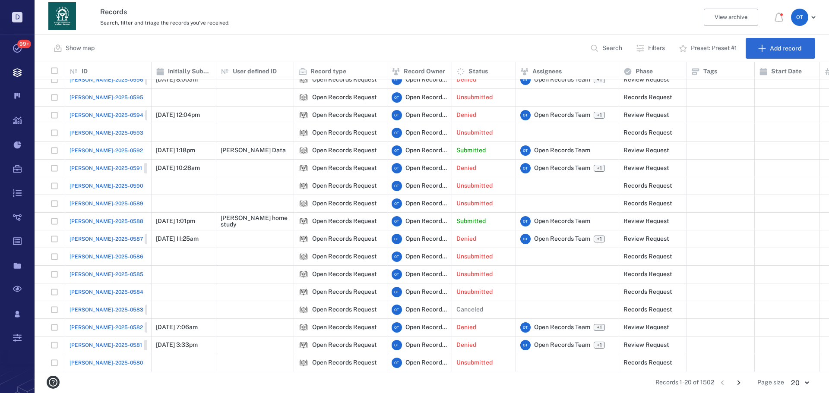 Image resolution: width=829 pixels, height=393 pixels. I want to click on p: Search, so click(612, 48).